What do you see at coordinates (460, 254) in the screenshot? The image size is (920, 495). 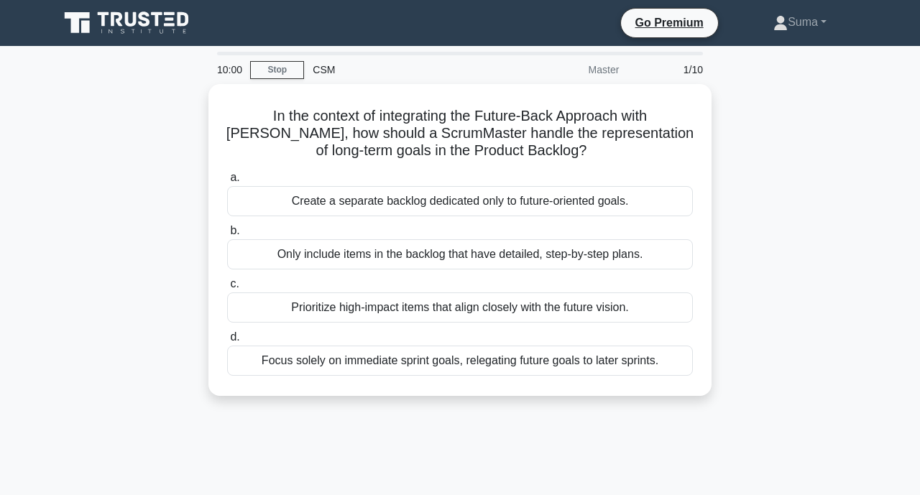 I see `div: Only include items in the backlog that have detailed, step-by-step plans.` at bounding box center [460, 254].